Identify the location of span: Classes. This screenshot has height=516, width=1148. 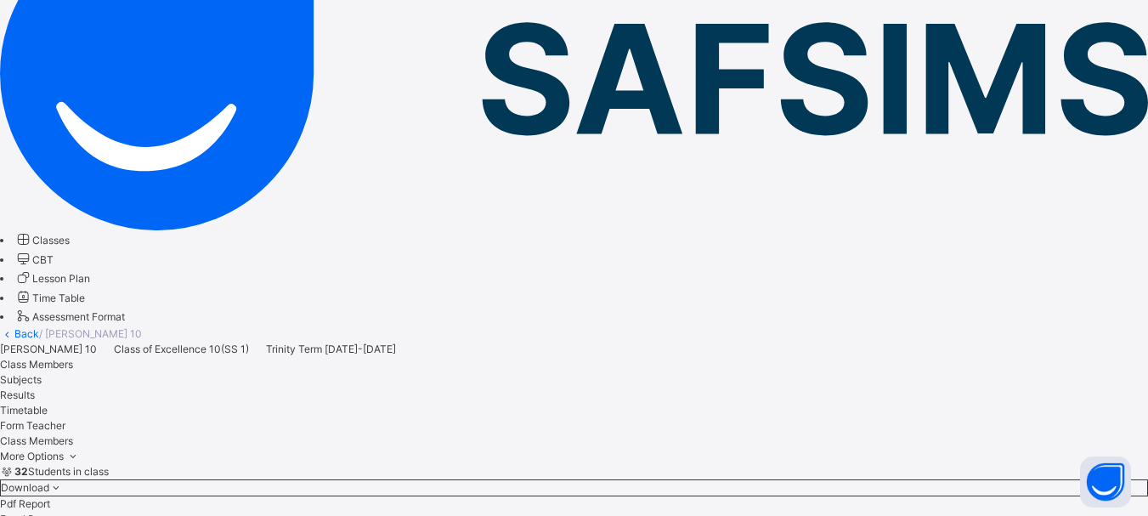
(51, 240).